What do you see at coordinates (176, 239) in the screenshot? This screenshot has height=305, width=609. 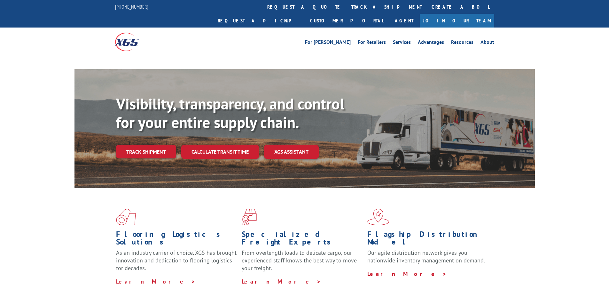 I see `h1: Flooring Logistics Solutions` at bounding box center [176, 239].